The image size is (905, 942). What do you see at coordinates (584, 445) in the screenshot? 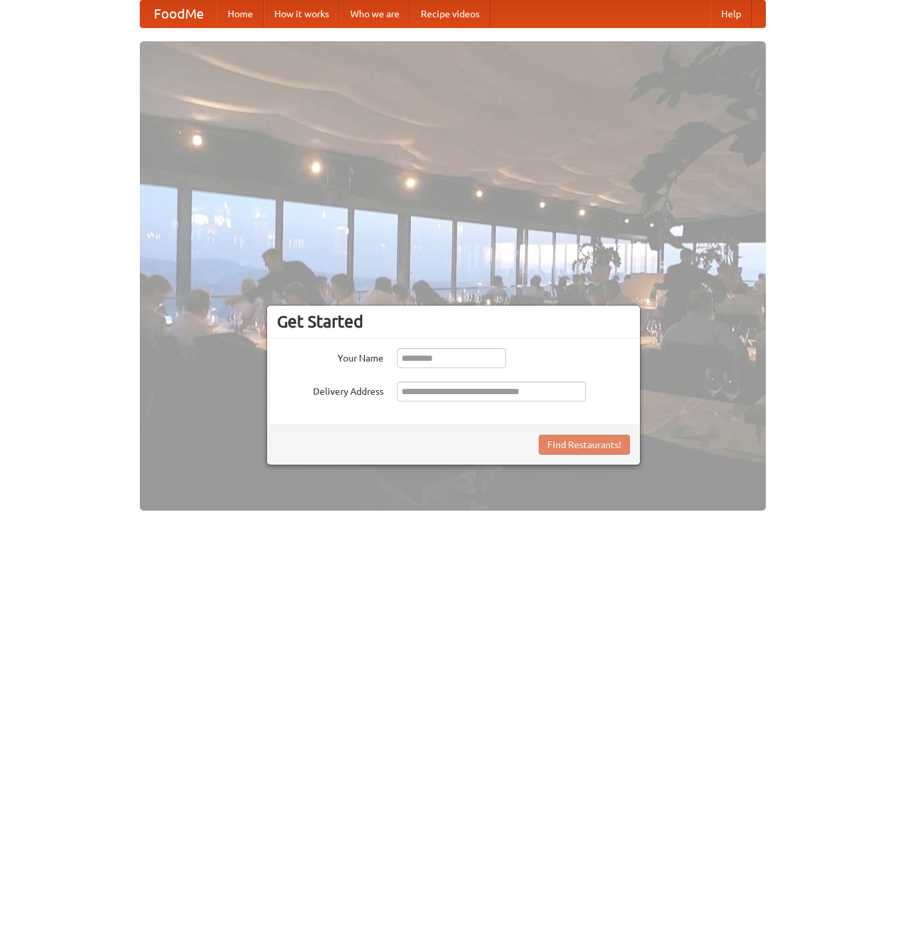
I see `button: Find Restaurants!` at bounding box center [584, 445].